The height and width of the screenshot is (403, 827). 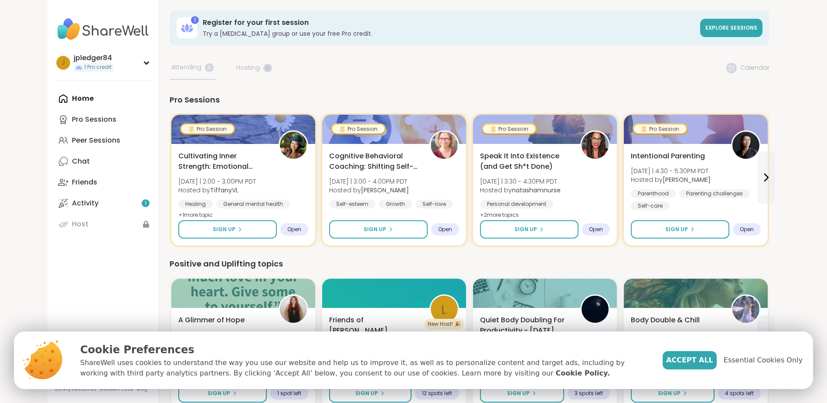 What do you see at coordinates (746, 145) in the screenshot?
I see `img: Natasha` at bounding box center [746, 145].